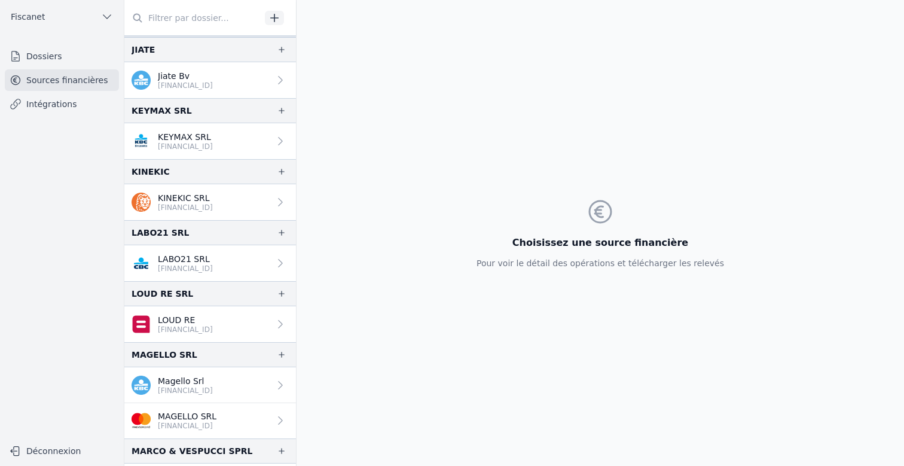 Image resolution: width=904 pixels, height=466 pixels. I want to click on p: KINEKIC SRL, so click(185, 198).